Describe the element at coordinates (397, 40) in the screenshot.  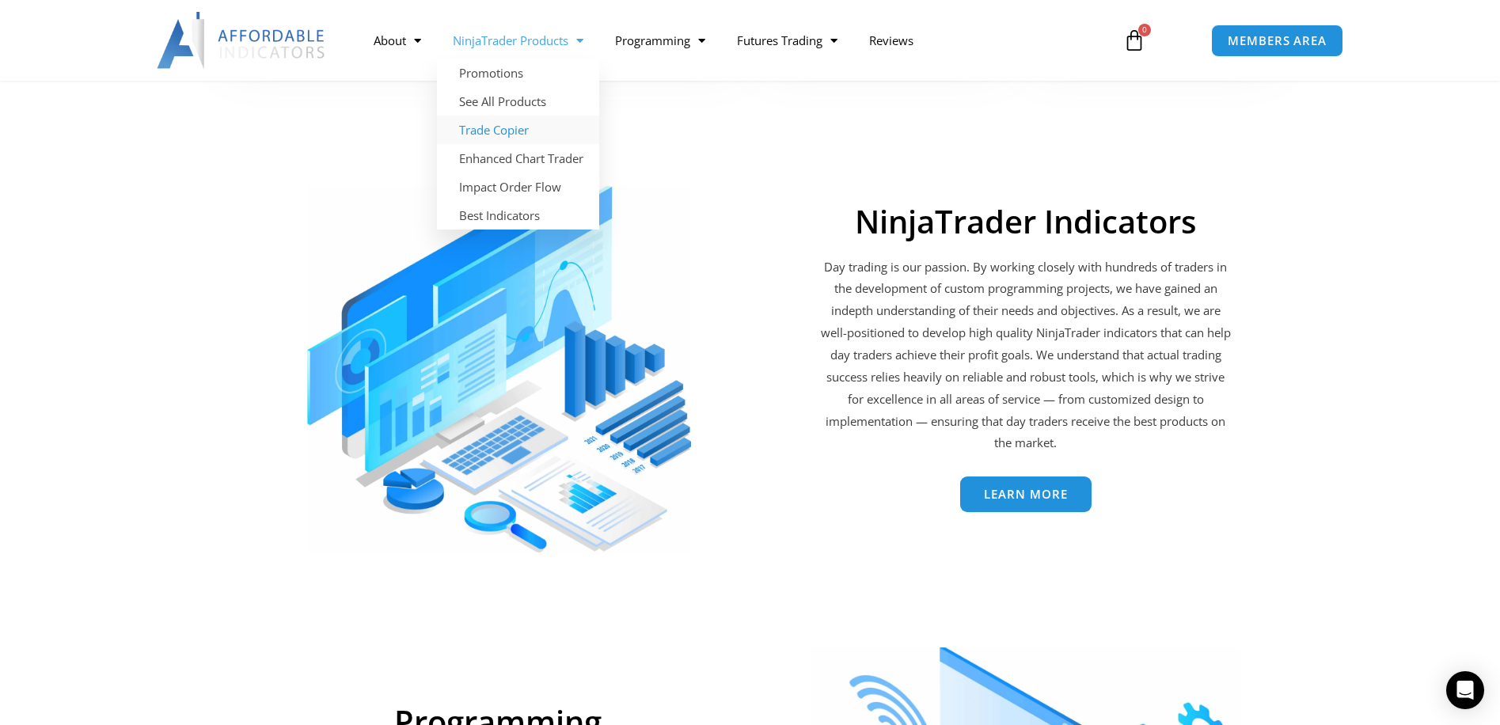
I see `a: About` at that location.